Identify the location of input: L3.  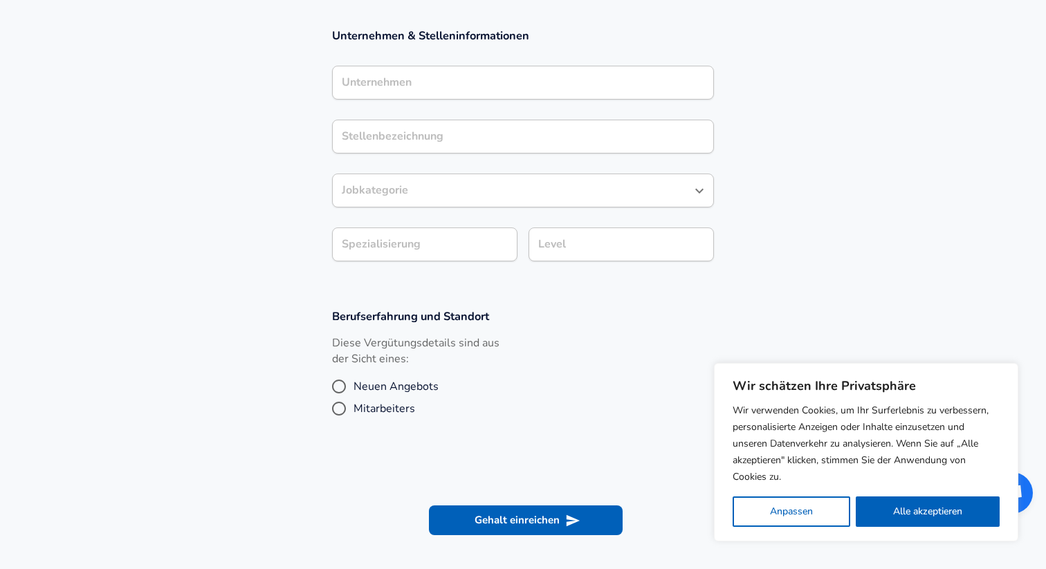
(621, 244).